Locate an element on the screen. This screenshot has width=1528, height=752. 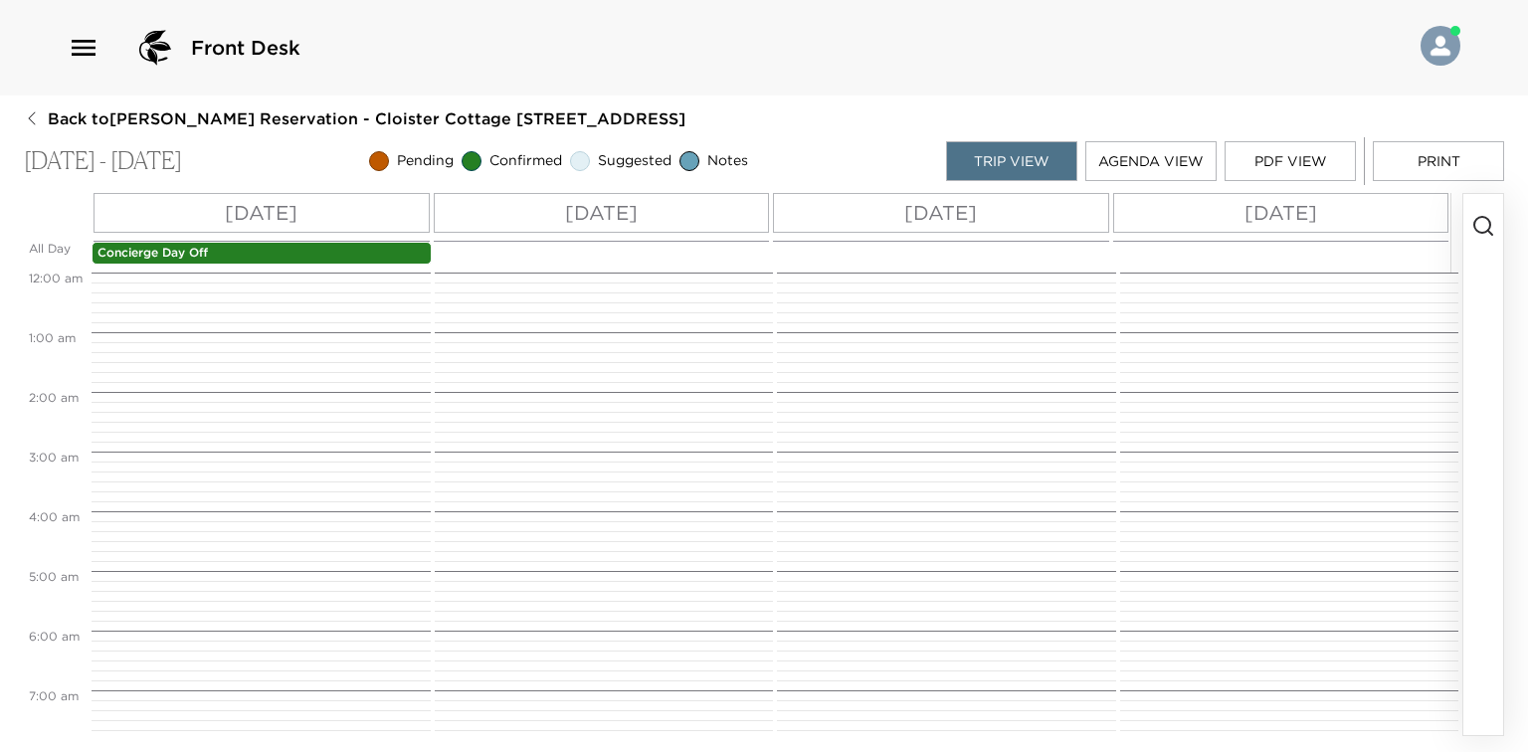
span: Suggested is located at coordinates (635, 161).